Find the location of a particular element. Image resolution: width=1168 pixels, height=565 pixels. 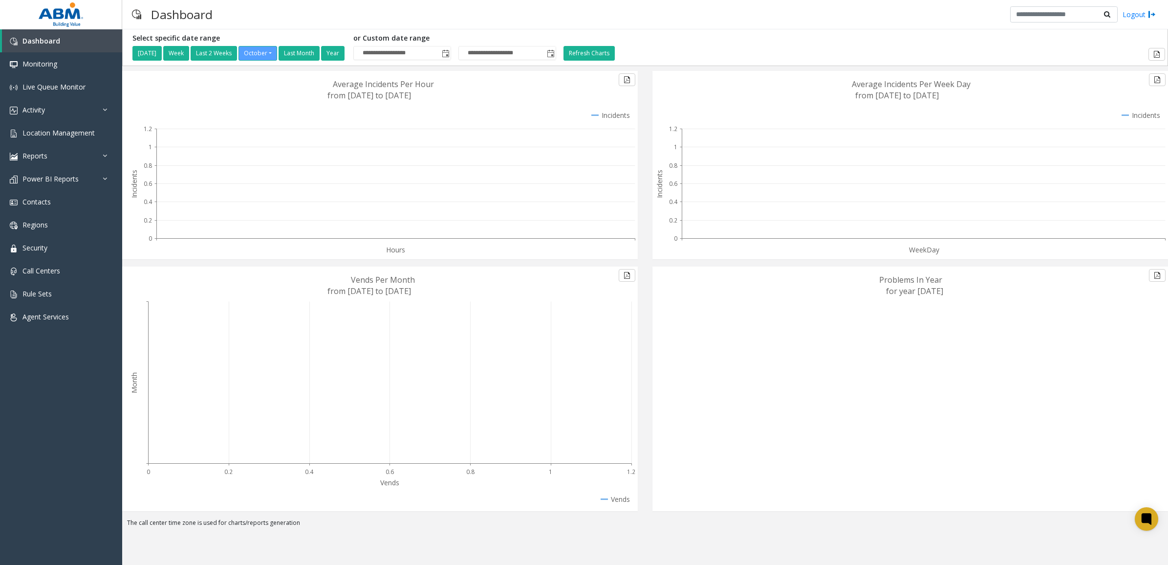

text: Vends is located at coordinates (390, 482).